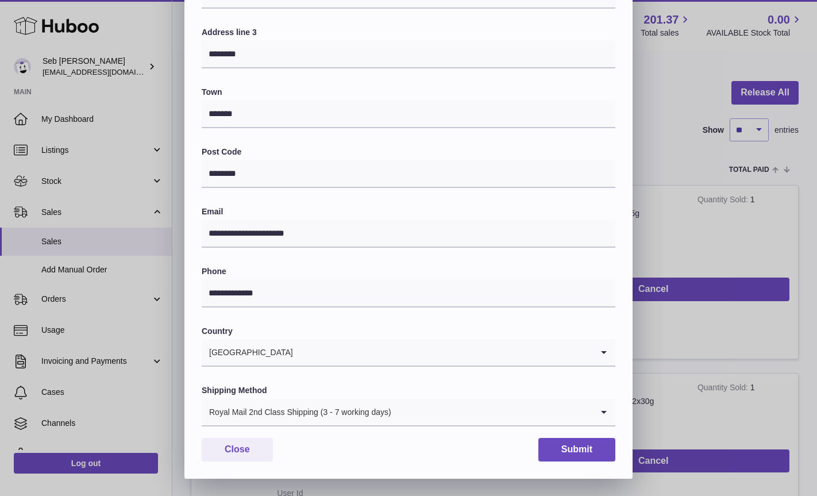 The image size is (817, 496). What do you see at coordinates (409, 92) in the screenshot?
I see `label: Town` at bounding box center [409, 92].